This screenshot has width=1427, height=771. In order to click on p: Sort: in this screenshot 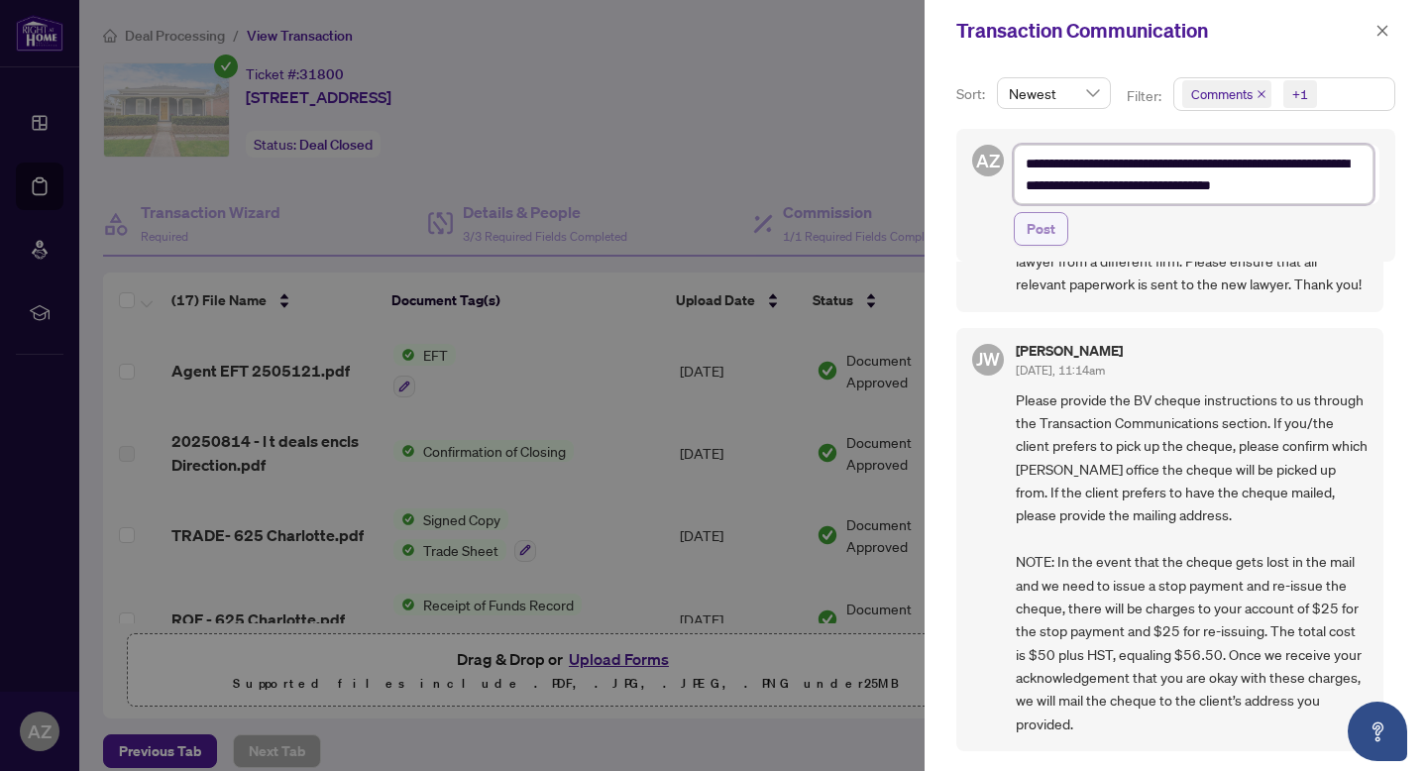, I will do `click(972, 94)`.